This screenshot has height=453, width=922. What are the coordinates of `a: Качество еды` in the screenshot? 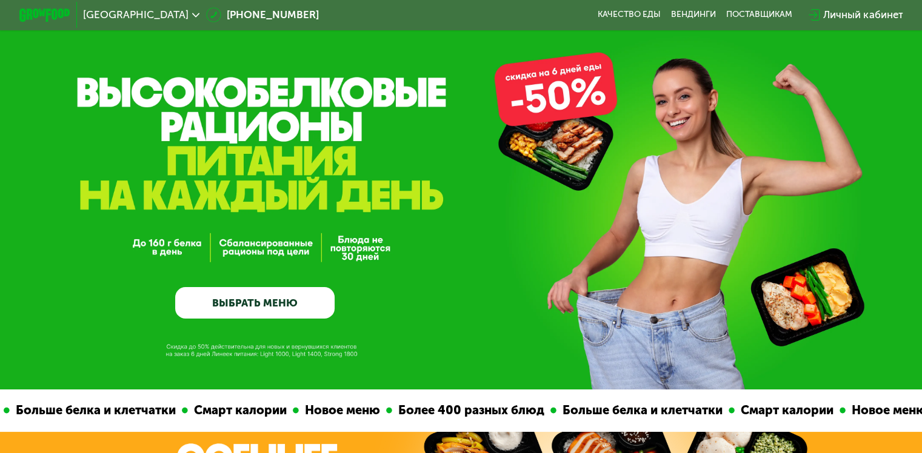 It's located at (629, 15).